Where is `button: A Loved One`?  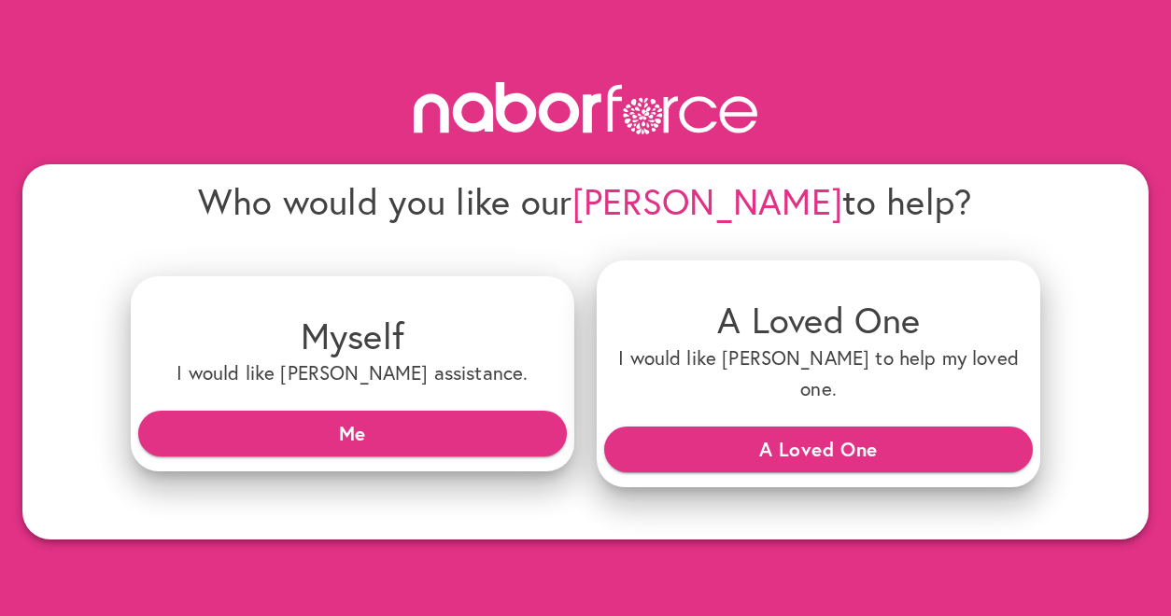
button: A Loved One is located at coordinates (818, 449).